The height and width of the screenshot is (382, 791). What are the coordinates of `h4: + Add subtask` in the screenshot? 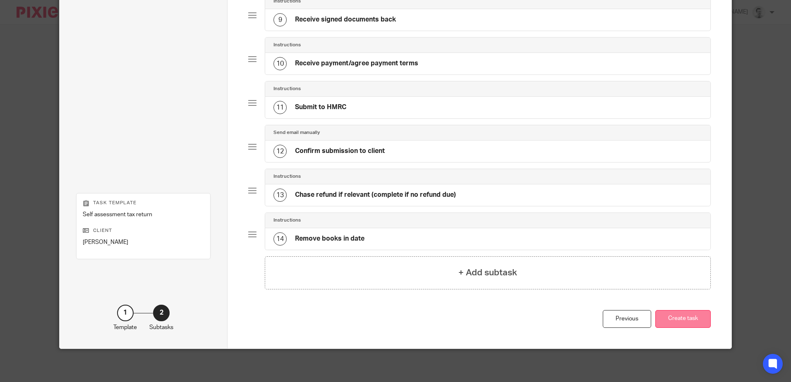 It's located at (488, 273).